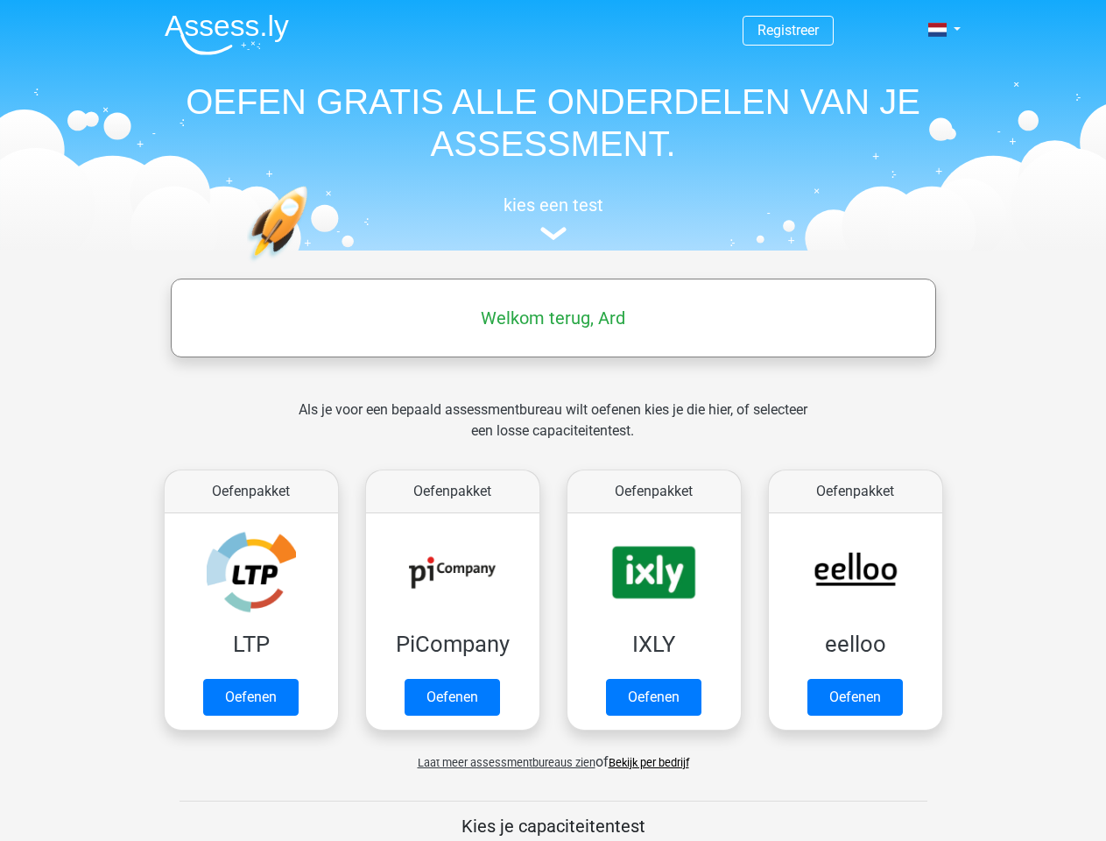 Image resolution: width=1106 pixels, height=841 pixels. What do you see at coordinates (554, 318) in the screenshot?
I see `h5: Welkom terug, Ard` at bounding box center [554, 318].